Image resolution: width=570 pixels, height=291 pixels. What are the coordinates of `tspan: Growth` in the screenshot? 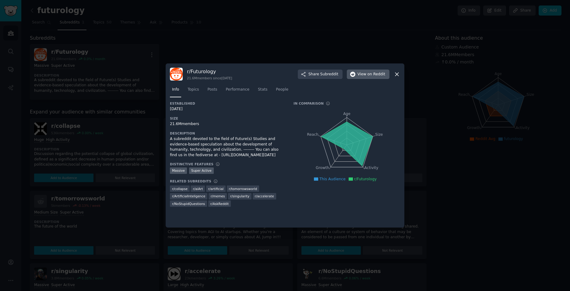 It's located at (323, 168).